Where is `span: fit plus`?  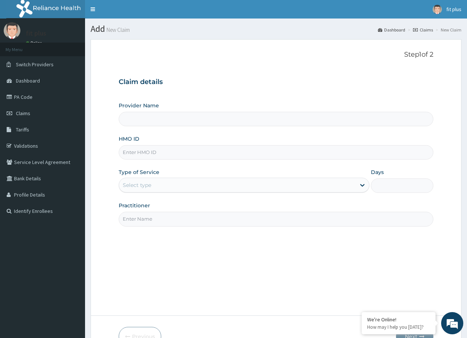 span: fit plus is located at coordinates (454, 9).